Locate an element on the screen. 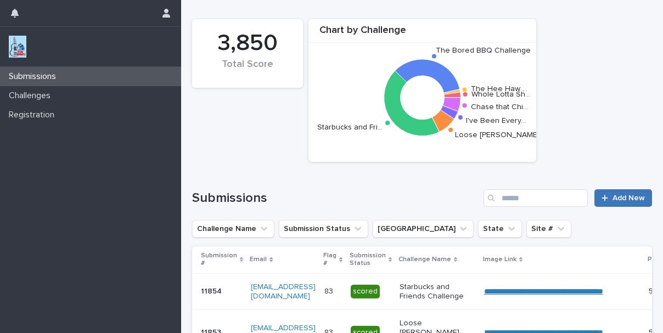  text: The Bored BBQ Challenge is located at coordinates (483, 50).